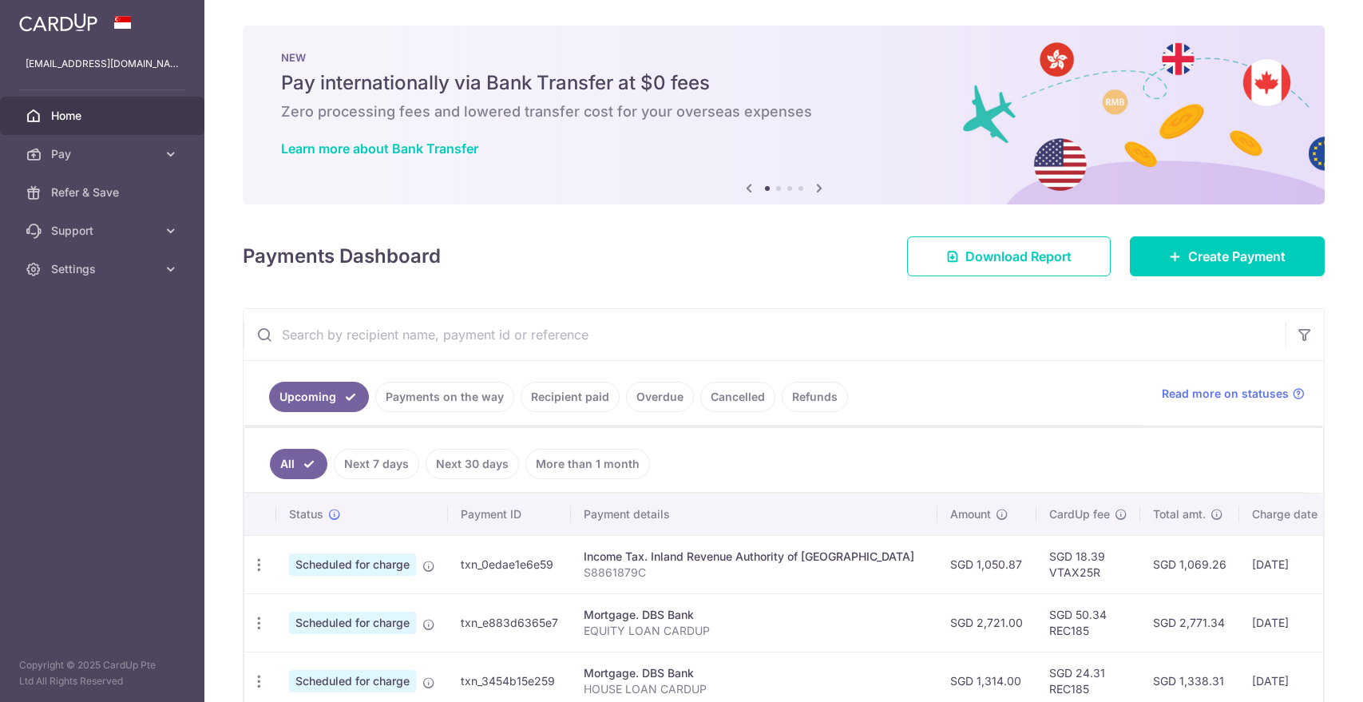 This screenshot has width=1363, height=702. What do you see at coordinates (738, 397) in the screenshot?
I see `a: Cancelled` at bounding box center [738, 397].